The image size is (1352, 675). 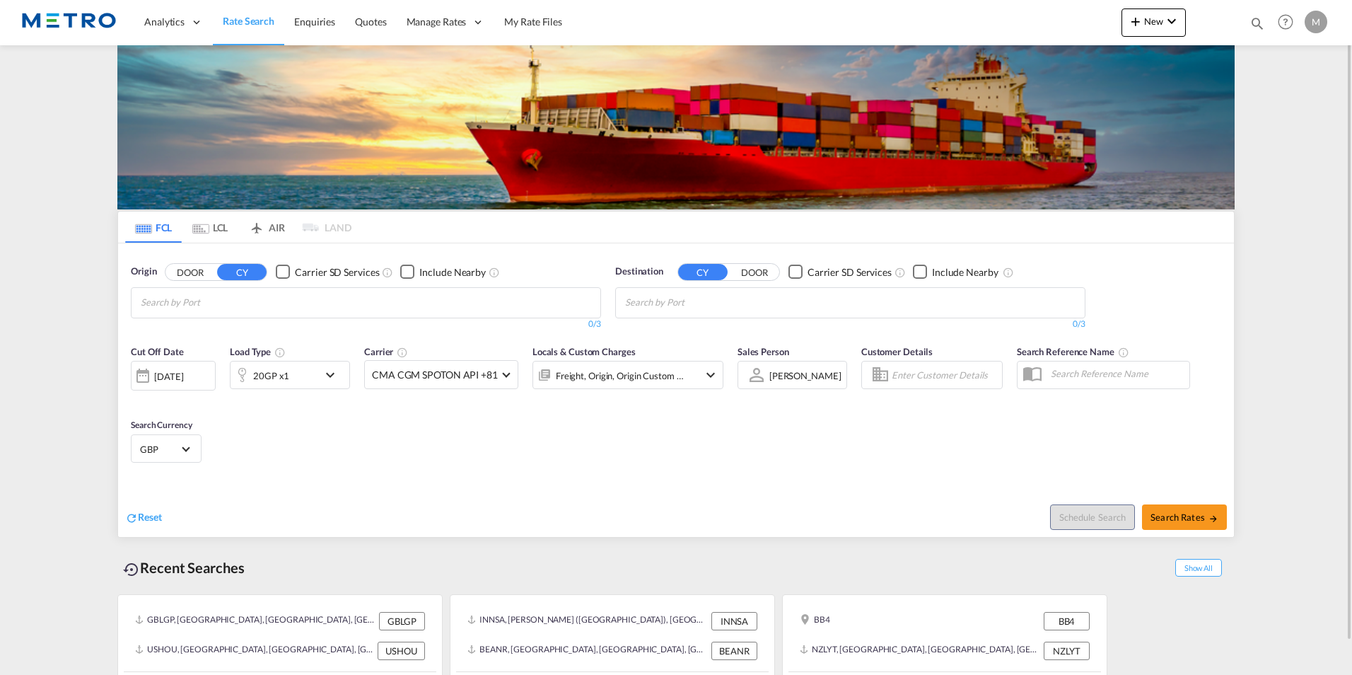 I want to click on span: Carrier, so click(x=386, y=351).